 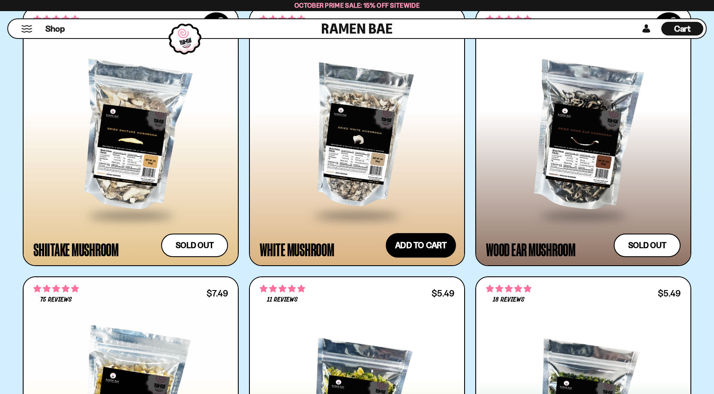 I want to click on div: Shiitake Mushroom, so click(x=76, y=250).